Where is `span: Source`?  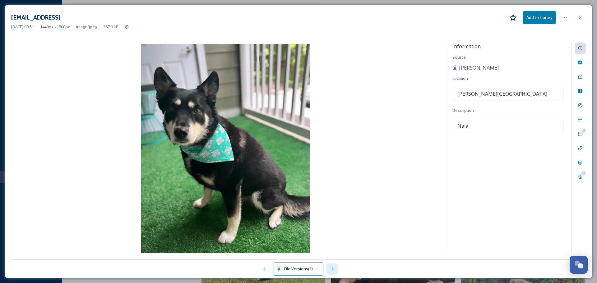 span: Source is located at coordinates (459, 57).